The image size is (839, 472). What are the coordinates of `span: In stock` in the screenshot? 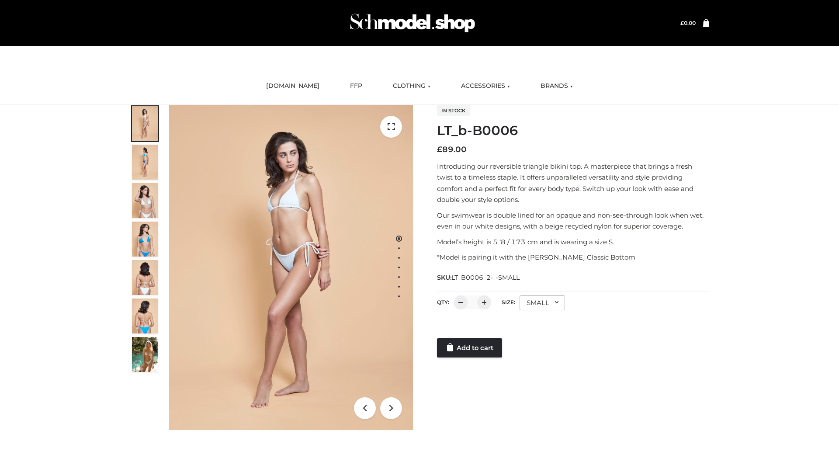 It's located at (453, 111).